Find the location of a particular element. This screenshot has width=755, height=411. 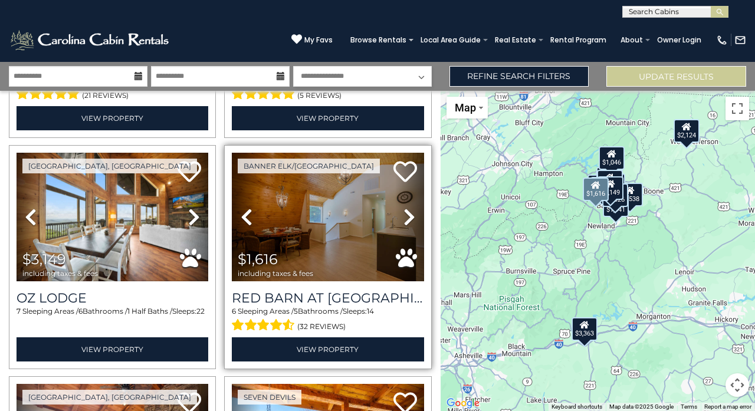

a: About is located at coordinates (632, 40).